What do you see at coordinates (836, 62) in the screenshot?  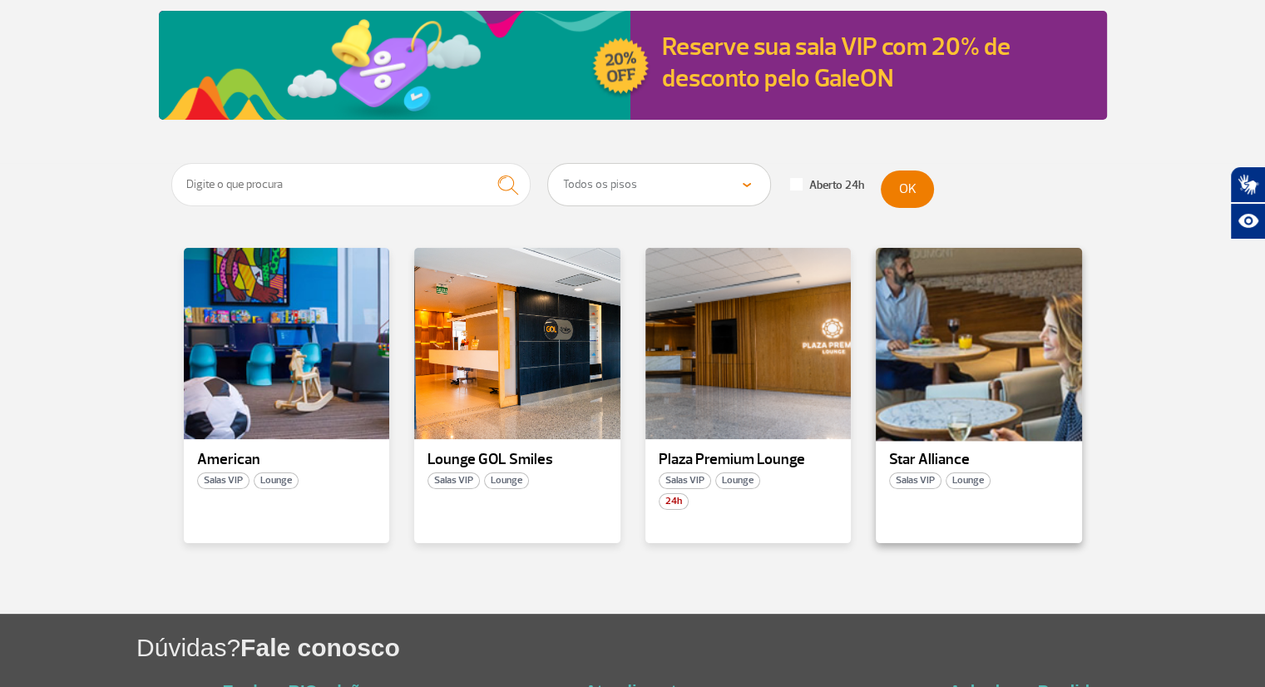 I see `a: Reserve sua sala VIP com 20% de desconto pelo GaleON` at bounding box center [836, 62].